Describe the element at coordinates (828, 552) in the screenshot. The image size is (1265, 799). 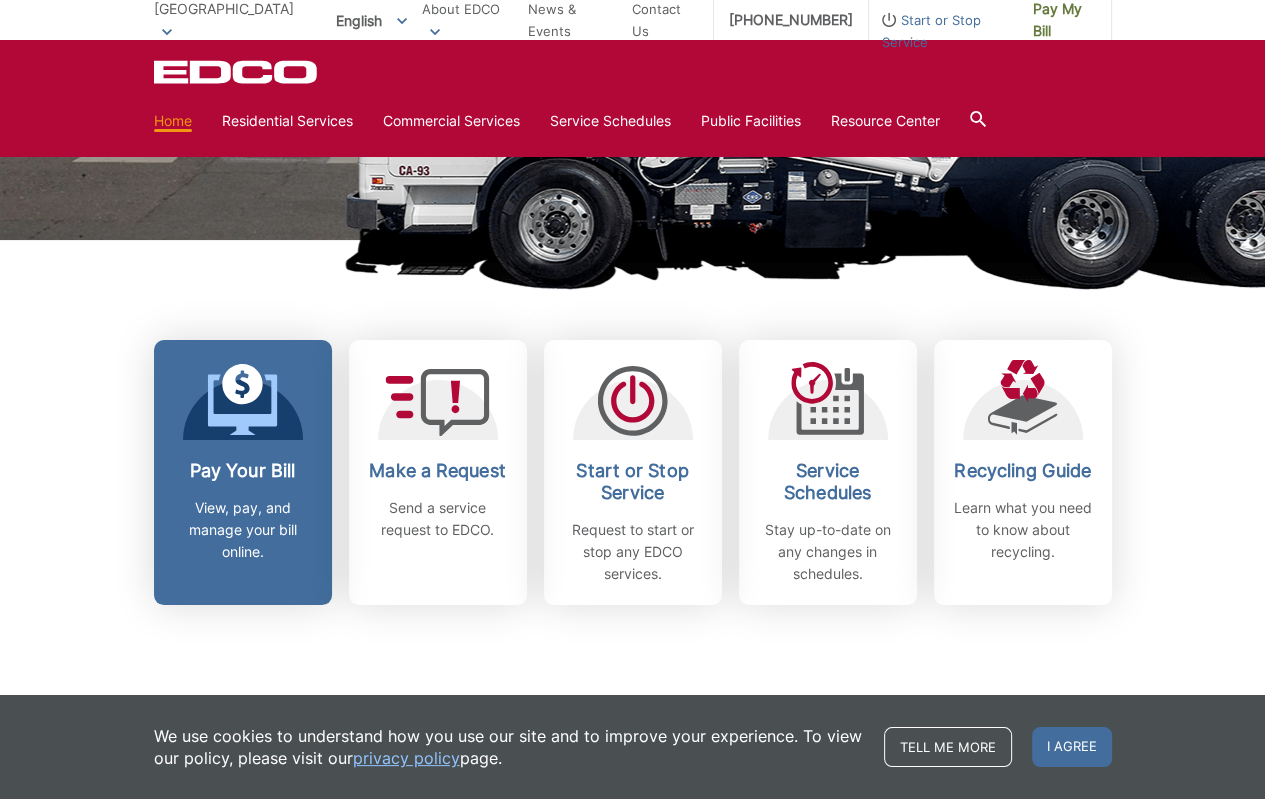
I see `p: Stay up-to-date on any changes in schedules.` at that location.